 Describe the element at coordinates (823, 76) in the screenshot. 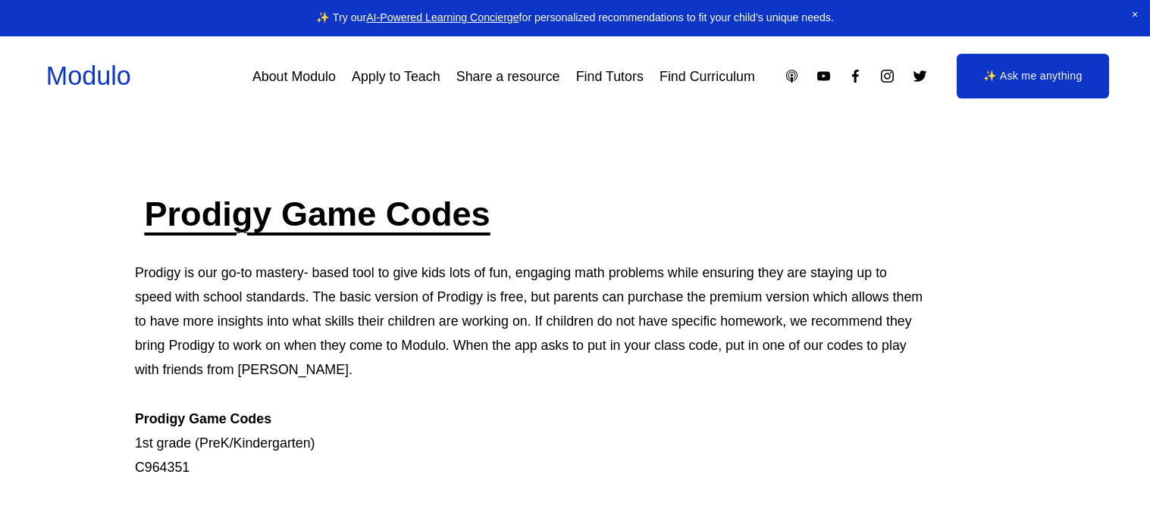

I see `a: YouTube` at that location.